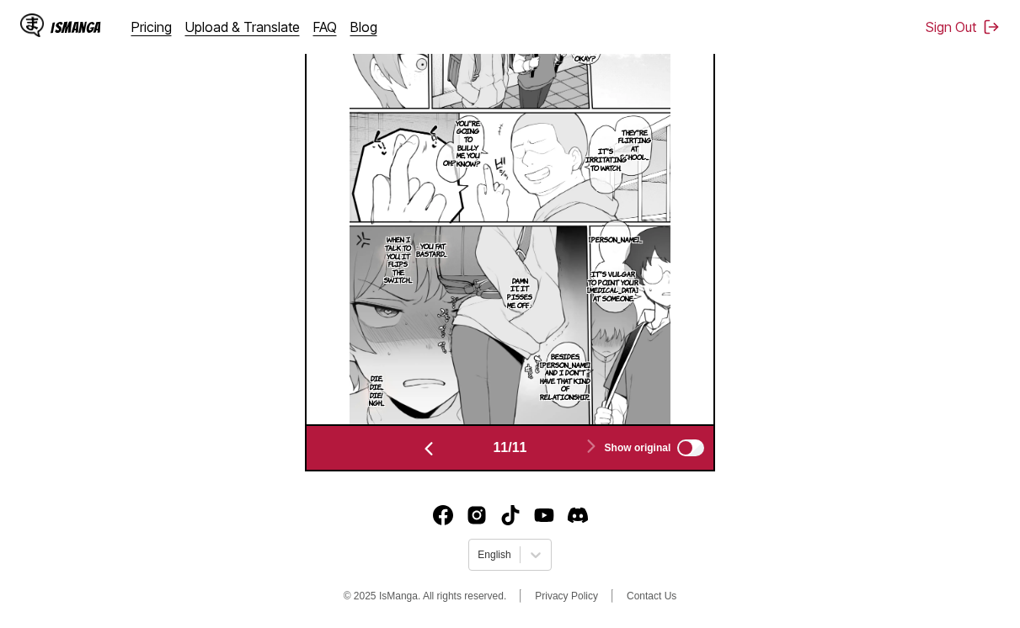 The image size is (1020, 628). Describe the element at coordinates (519, 293) in the screenshot. I see `p: Damn it... It pisses me off. ♪` at that location.